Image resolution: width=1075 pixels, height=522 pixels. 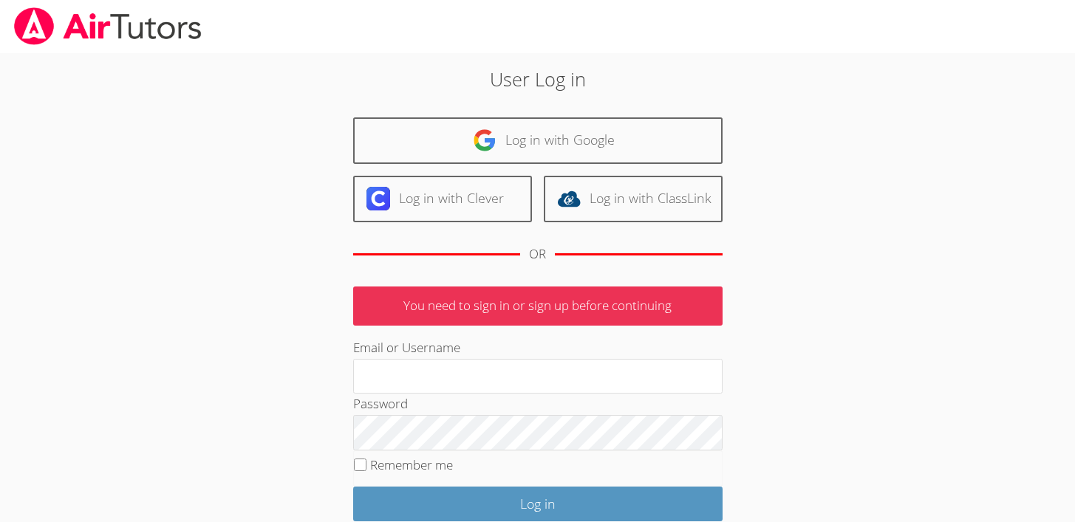 I want to click on img: classlink-logo-d6bb404cc1216ec64c9a2012d9dc4662098be43eaf13dc465df04b49fa7ab582.svg, so click(x=569, y=199).